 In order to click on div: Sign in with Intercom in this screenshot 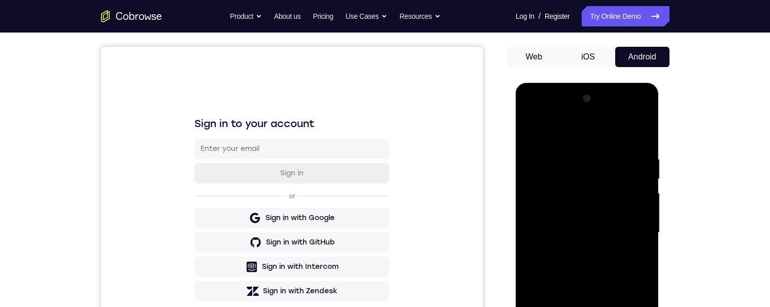, I will do `click(199, 220)`.